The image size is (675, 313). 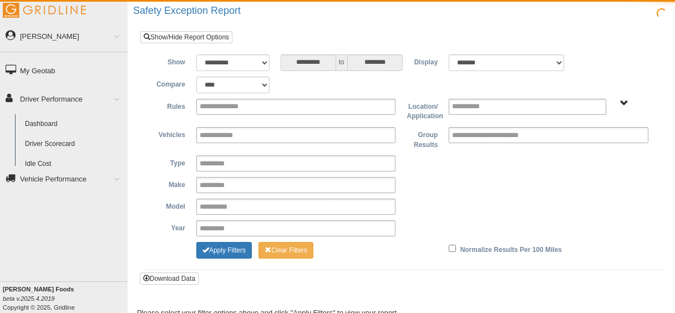 I want to click on i: beta v.2025.4.2019, so click(x=28, y=298).